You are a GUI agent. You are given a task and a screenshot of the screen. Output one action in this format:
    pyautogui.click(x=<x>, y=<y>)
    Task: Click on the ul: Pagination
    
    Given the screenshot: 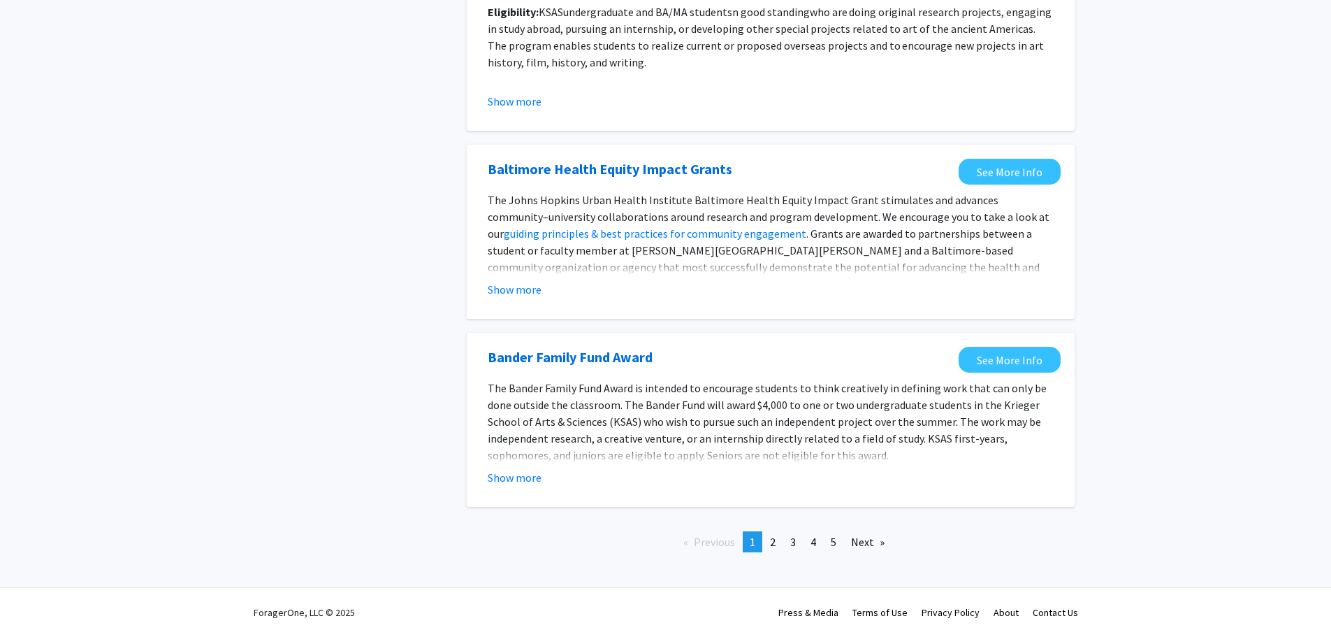 What is the action you would take?
    pyautogui.click(x=771, y=542)
    